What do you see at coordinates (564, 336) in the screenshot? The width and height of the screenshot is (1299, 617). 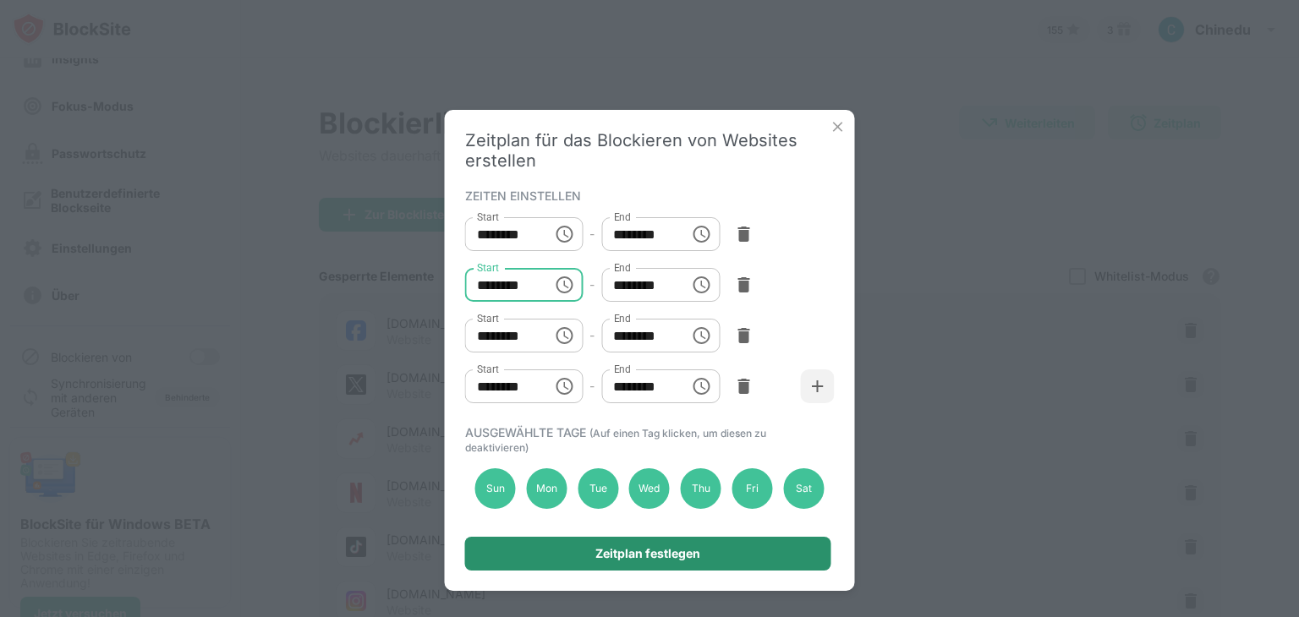 I see `button: Choose time, selected time is 6:35 PM` at bounding box center [564, 336].